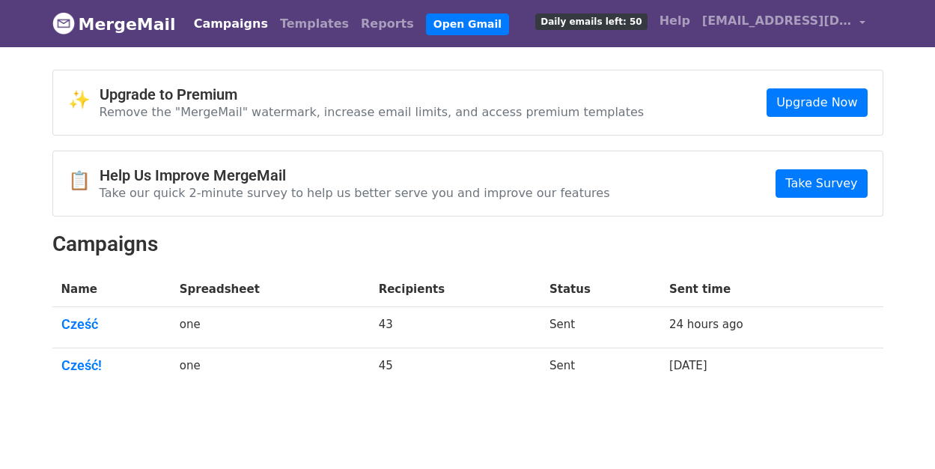 The height and width of the screenshot is (469, 935). Describe the element at coordinates (355, 175) in the screenshot. I see `h4: Help Us Improve MergeMail` at that location.